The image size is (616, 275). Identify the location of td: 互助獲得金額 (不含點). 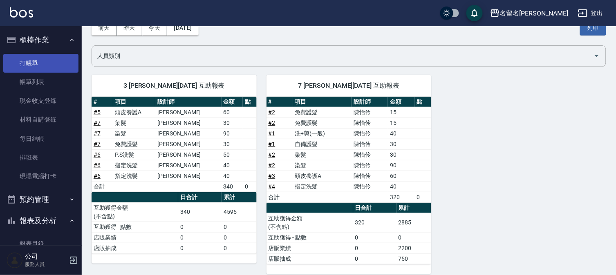
(310, 223).